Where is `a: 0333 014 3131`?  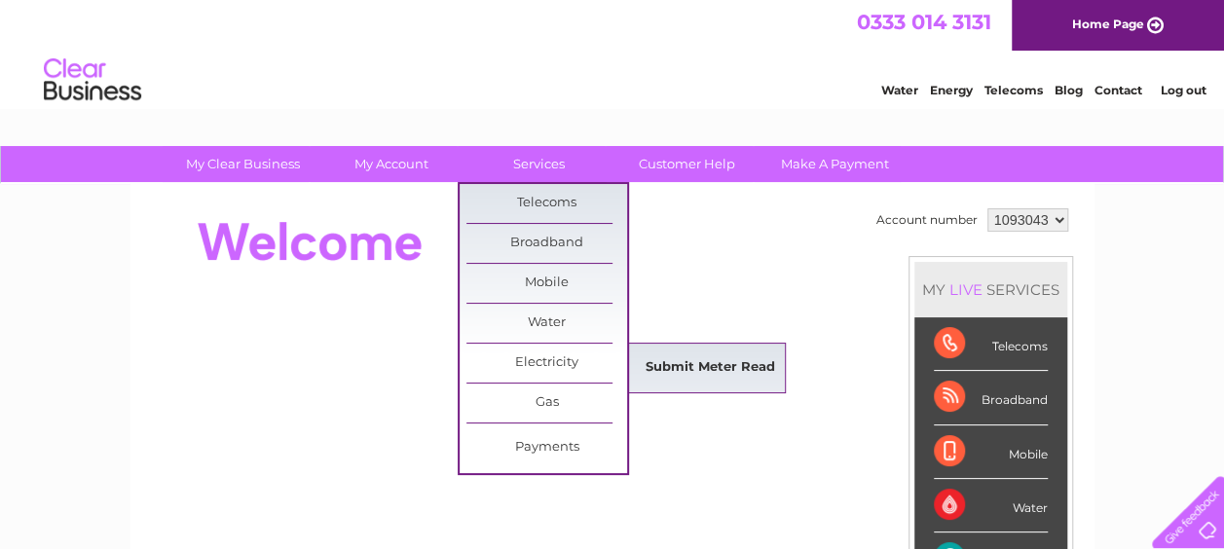 a: 0333 014 3131 is located at coordinates (924, 21).